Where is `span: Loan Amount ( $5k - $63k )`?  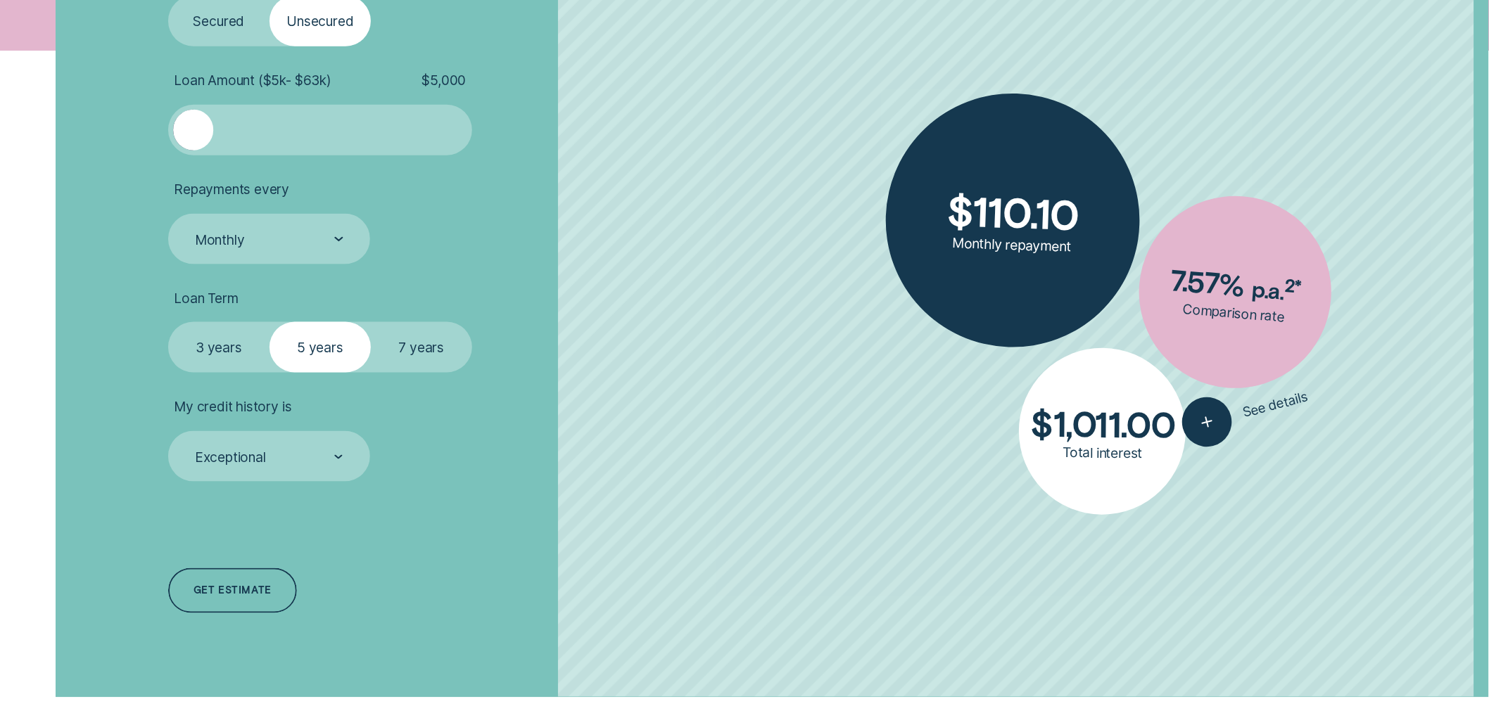 span: Loan Amount ( $5k - $63k ) is located at coordinates (253, 80).